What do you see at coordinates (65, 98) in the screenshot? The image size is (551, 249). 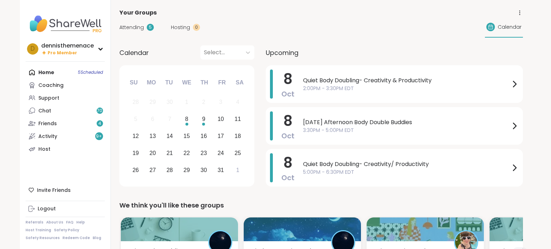 I see `a: Support` at bounding box center [65, 98].